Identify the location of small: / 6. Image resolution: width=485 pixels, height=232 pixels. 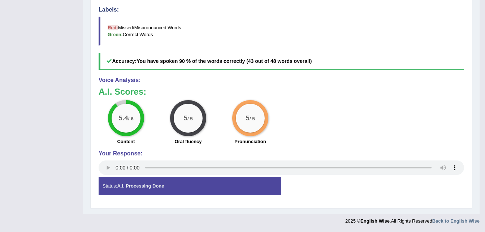
(131, 119).